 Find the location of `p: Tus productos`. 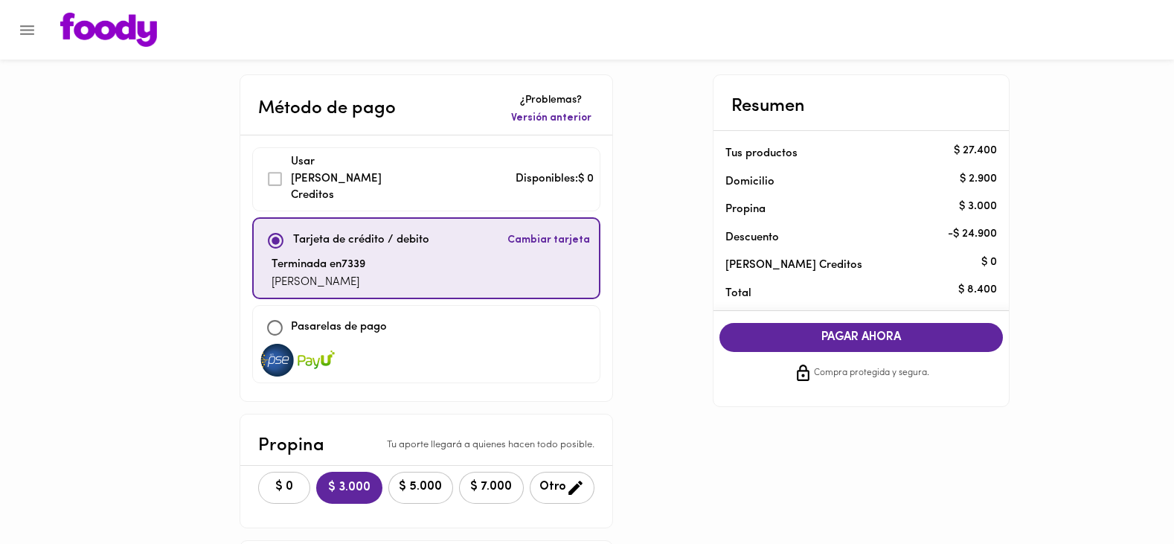

p: Tus productos is located at coordinates (849, 153).